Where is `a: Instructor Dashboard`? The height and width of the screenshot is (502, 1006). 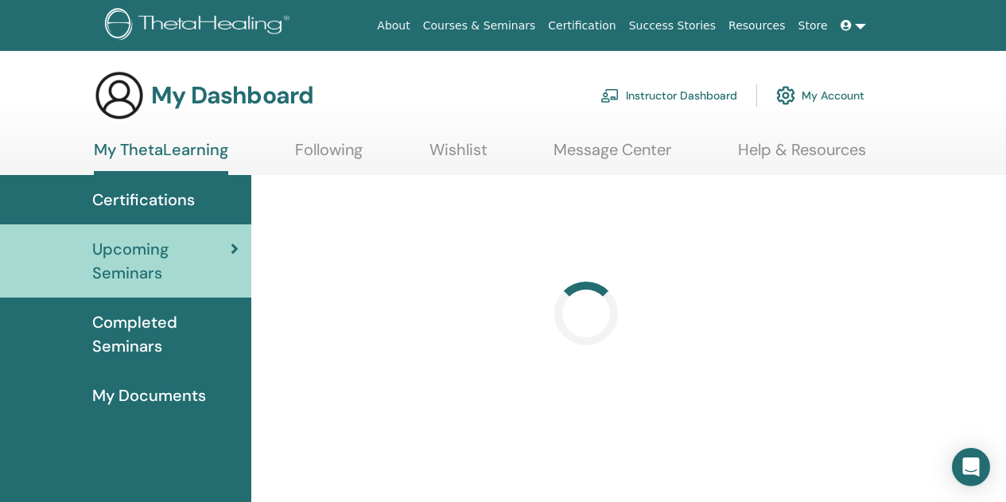 a: Instructor Dashboard is located at coordinates (669, 95).